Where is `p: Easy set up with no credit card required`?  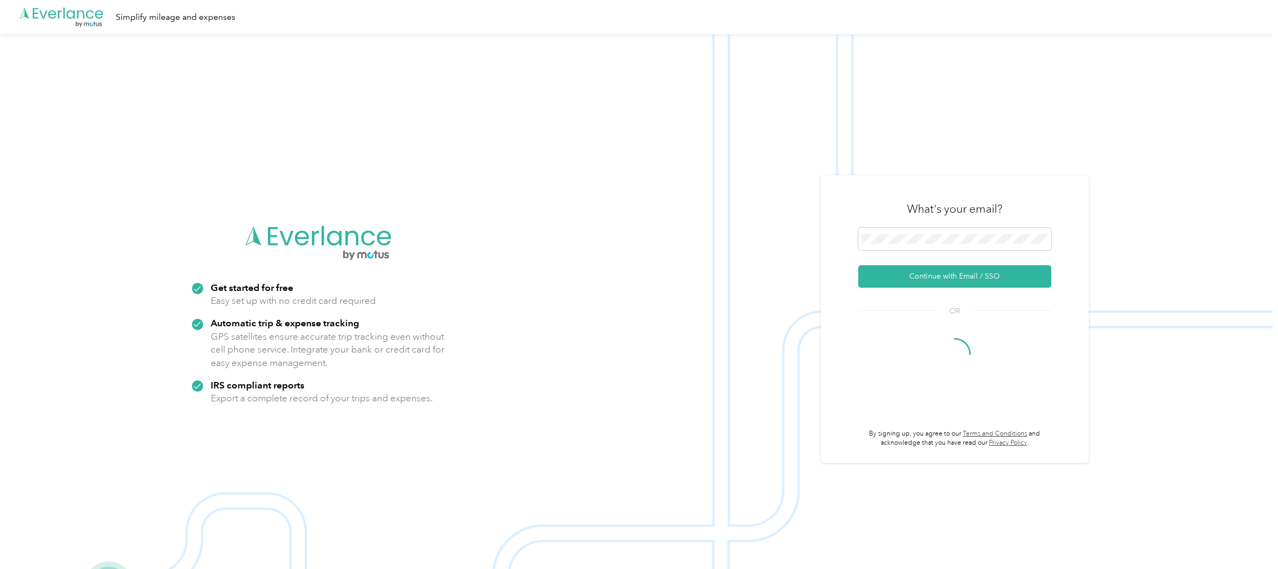
p: Easy set up with no credit card required is located at coordinates (293, 301).